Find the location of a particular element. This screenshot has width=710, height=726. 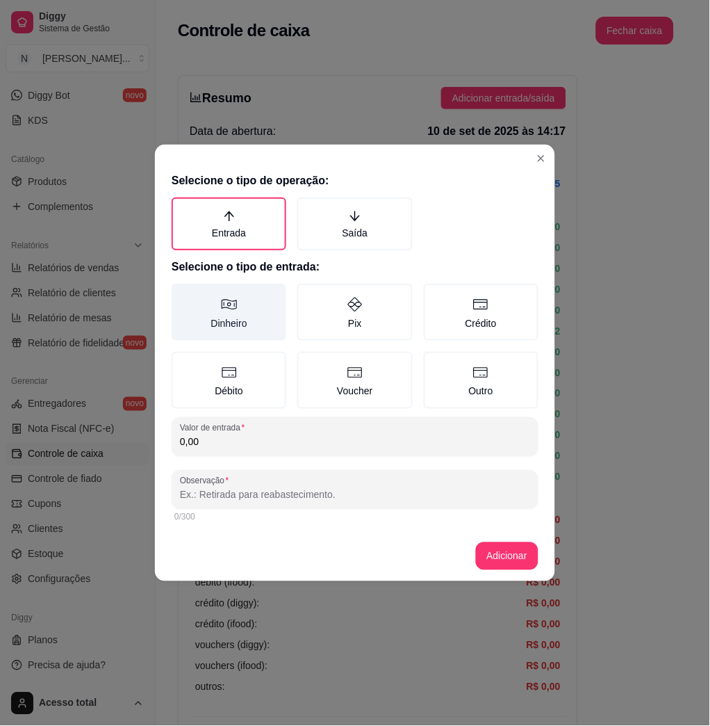

label: Crédito is located at coordinates (481, 312).